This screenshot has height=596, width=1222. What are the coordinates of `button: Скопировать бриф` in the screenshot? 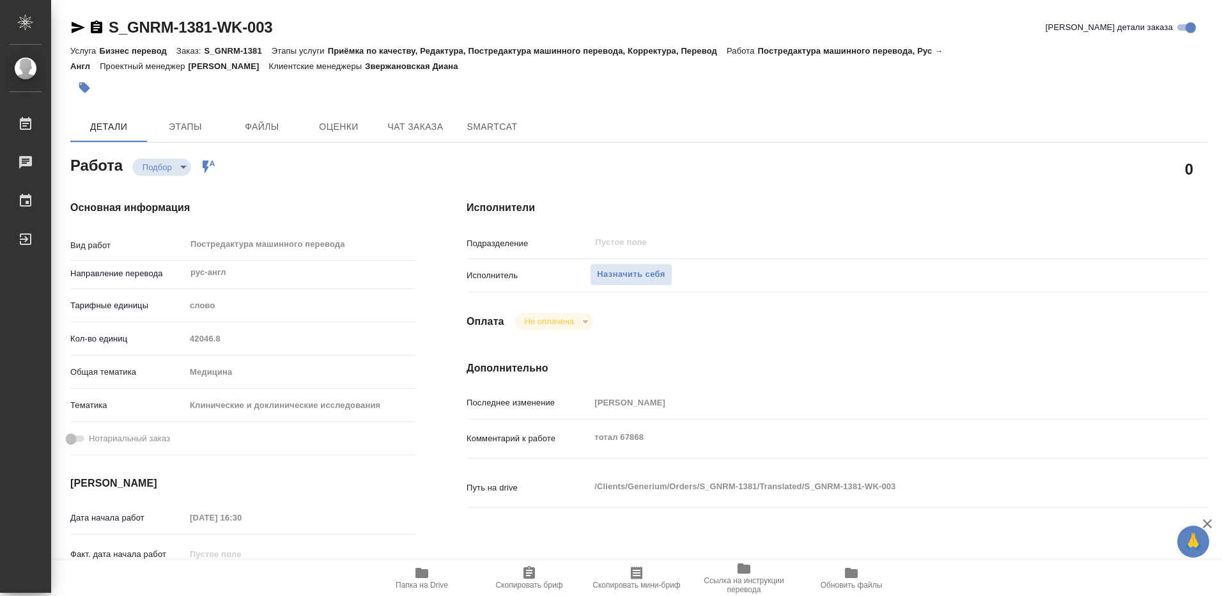 It's located at (529, 578).